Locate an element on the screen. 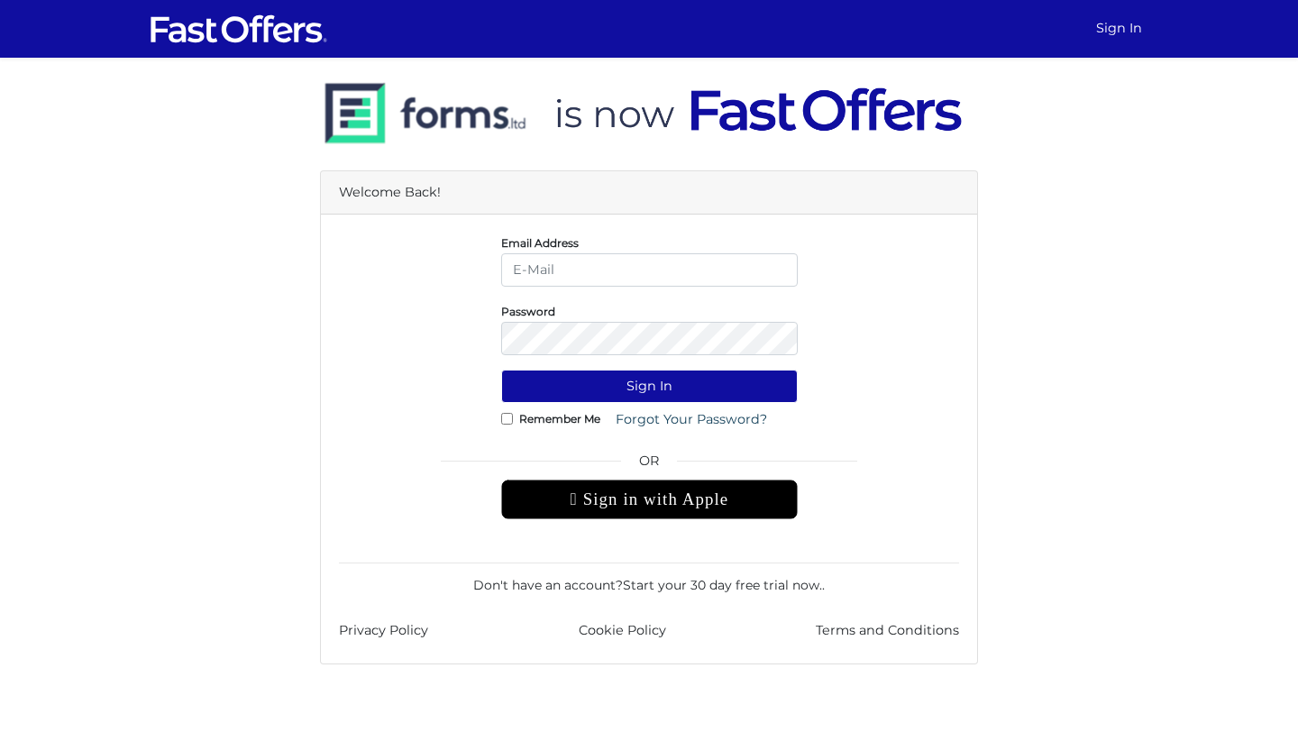 The height and width of the screenshot is (732, 1298). a: Forgot Your Password? is located at coordinates (691, 419).